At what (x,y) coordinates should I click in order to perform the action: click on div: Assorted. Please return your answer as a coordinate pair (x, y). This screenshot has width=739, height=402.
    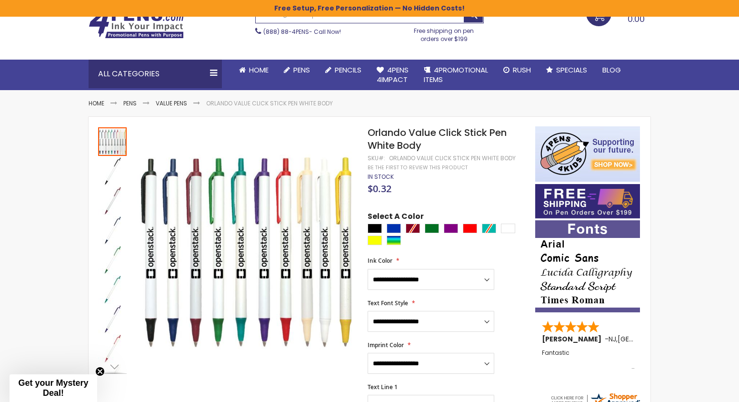
    Looking at the image, I should click on (394, 240).